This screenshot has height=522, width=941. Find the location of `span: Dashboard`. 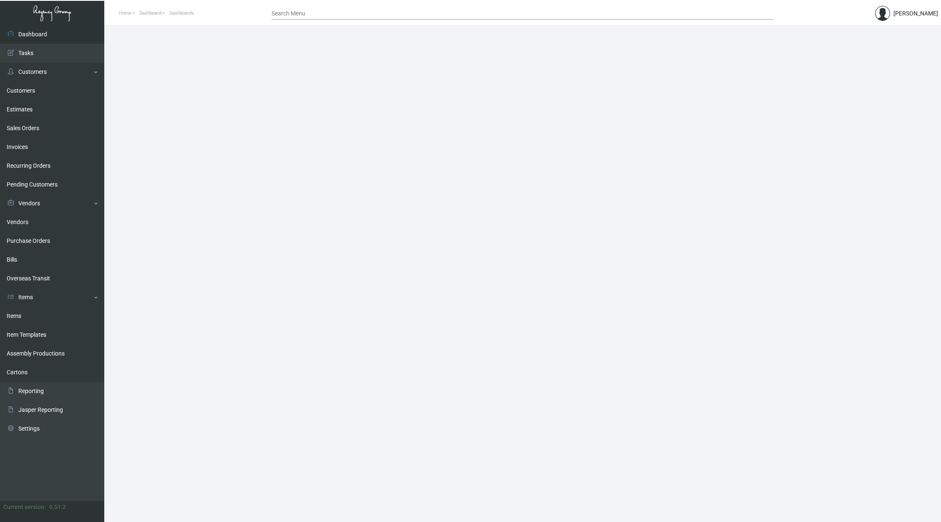

span: Dashboard is located at coordinates (150, 13).